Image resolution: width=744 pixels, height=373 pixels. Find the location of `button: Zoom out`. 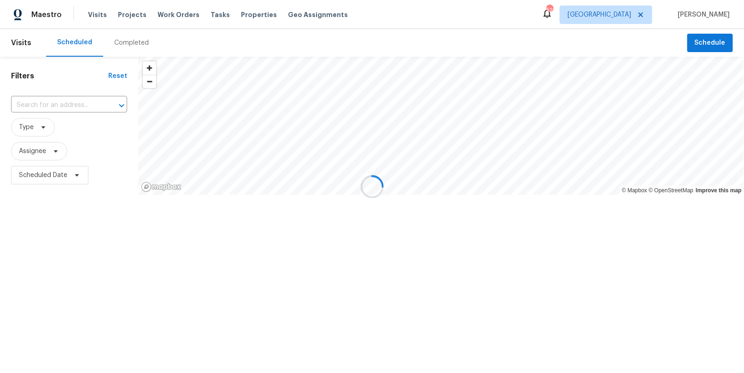

button: Zoom out is located at coordinates (149, 81).